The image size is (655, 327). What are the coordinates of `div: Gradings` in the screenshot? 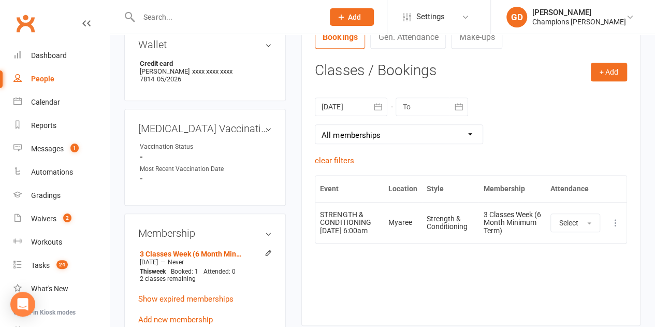 It's located at (46, 195).